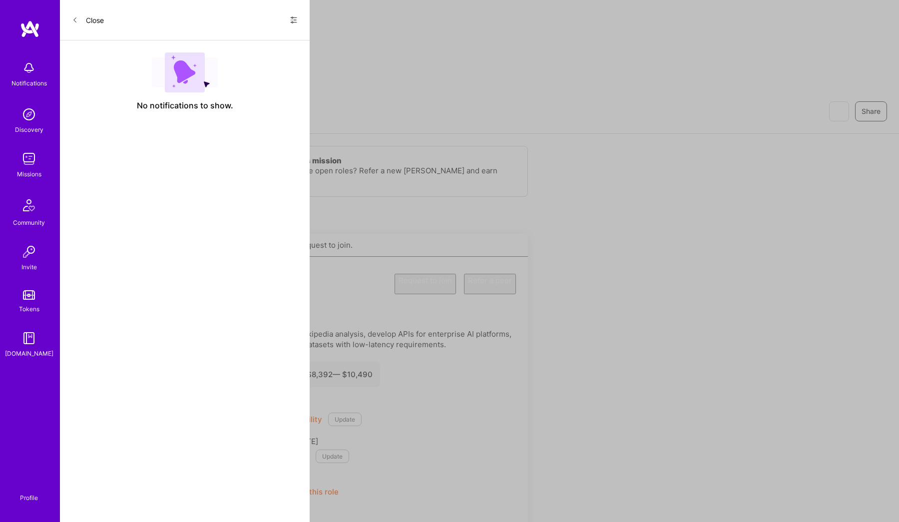  Describe the element at coordinates (29, 338) in the screenshot. I see `img: guide book` at that location.